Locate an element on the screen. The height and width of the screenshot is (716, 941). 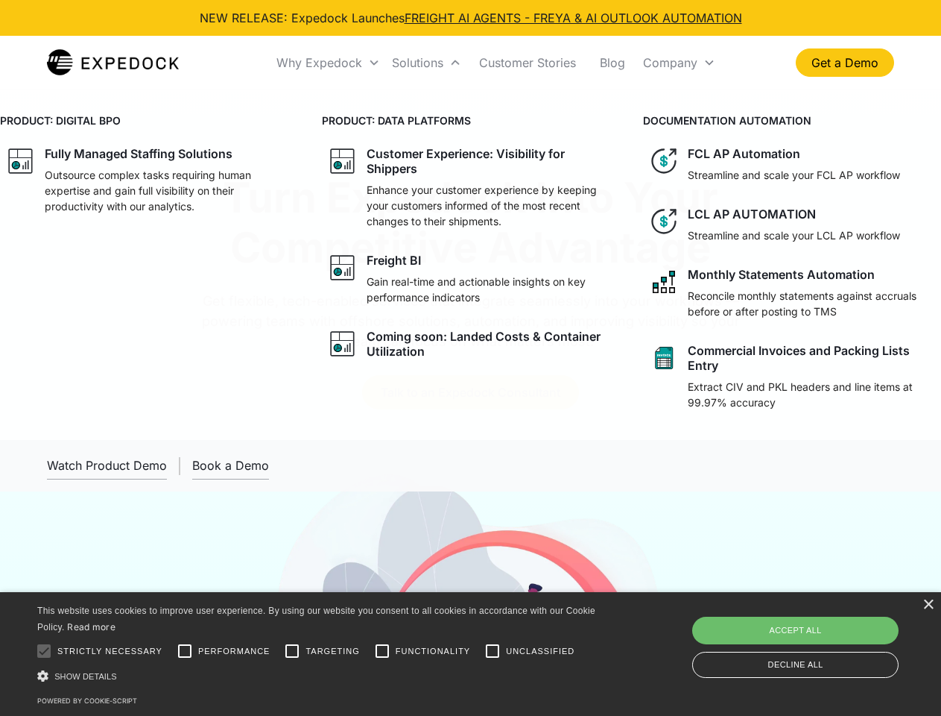
div: Watch Product Demo is located at coordinates (107, 465).